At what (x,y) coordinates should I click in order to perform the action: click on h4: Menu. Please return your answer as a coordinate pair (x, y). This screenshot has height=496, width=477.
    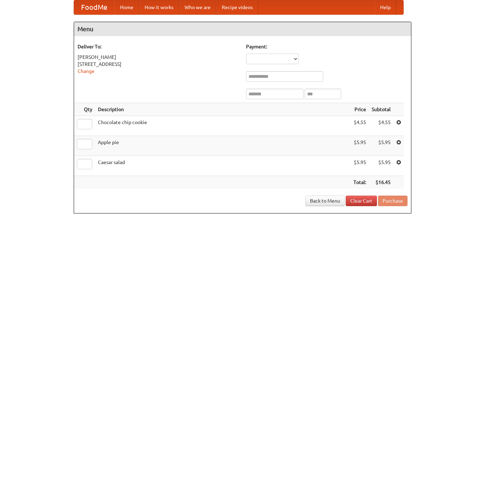
    Looking at the image, I should click on (242, 29).